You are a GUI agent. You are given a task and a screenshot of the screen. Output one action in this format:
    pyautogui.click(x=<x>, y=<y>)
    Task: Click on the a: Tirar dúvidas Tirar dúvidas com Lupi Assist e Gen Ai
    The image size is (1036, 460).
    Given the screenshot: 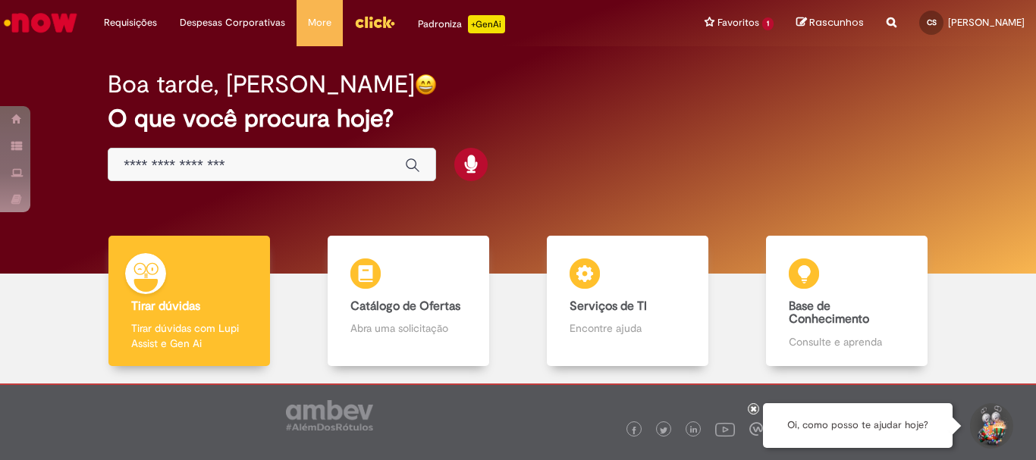 What is the action you would take?
    pyautogui.click(x=189, y=301)
    